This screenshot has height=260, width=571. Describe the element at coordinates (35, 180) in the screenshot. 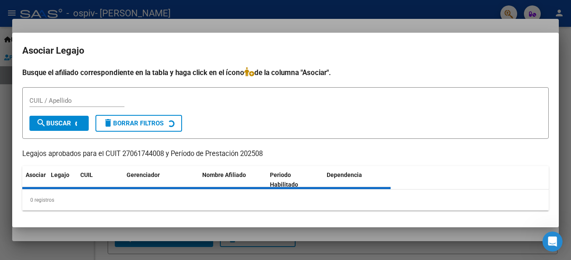

I see `datatable-header-cell: Asociar` at that location.